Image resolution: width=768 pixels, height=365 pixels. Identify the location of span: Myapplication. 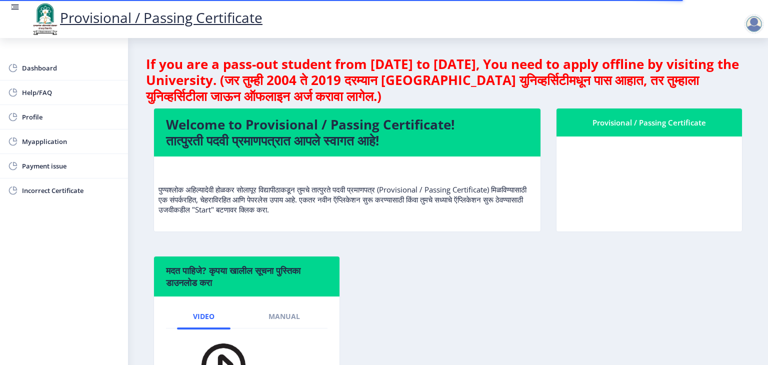
(71, 142).